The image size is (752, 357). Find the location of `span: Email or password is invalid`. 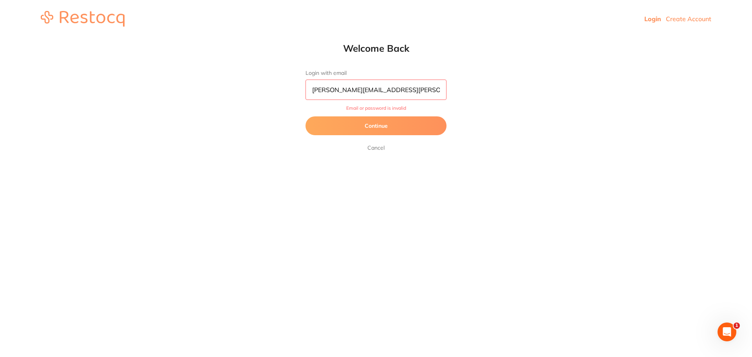

span: Email or password is invalid is located at coordinates (376, 108).